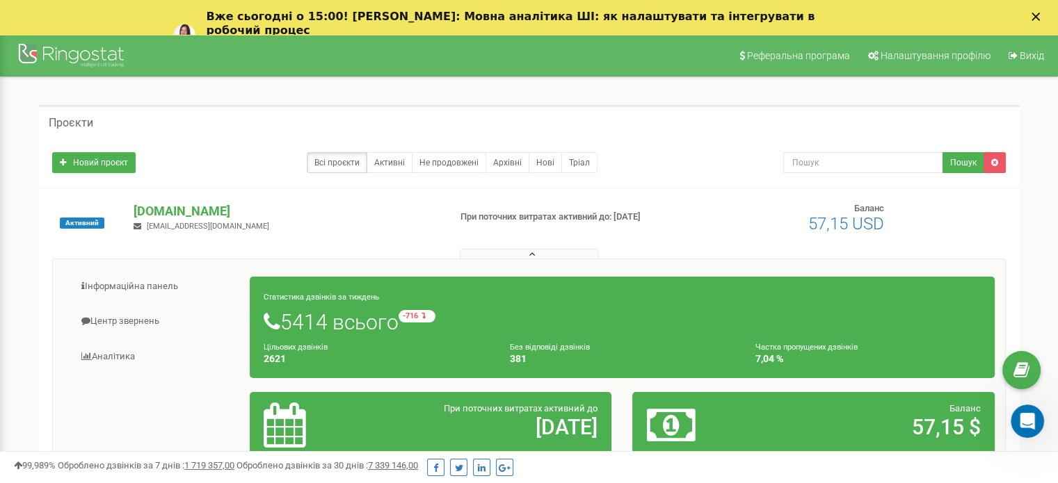  I want to click on span: 99,989%, so click(35, 465).